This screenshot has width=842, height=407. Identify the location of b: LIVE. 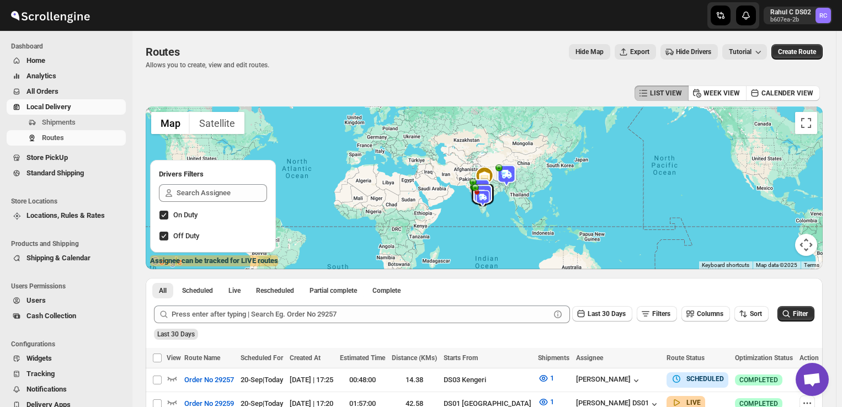
(694, 403).